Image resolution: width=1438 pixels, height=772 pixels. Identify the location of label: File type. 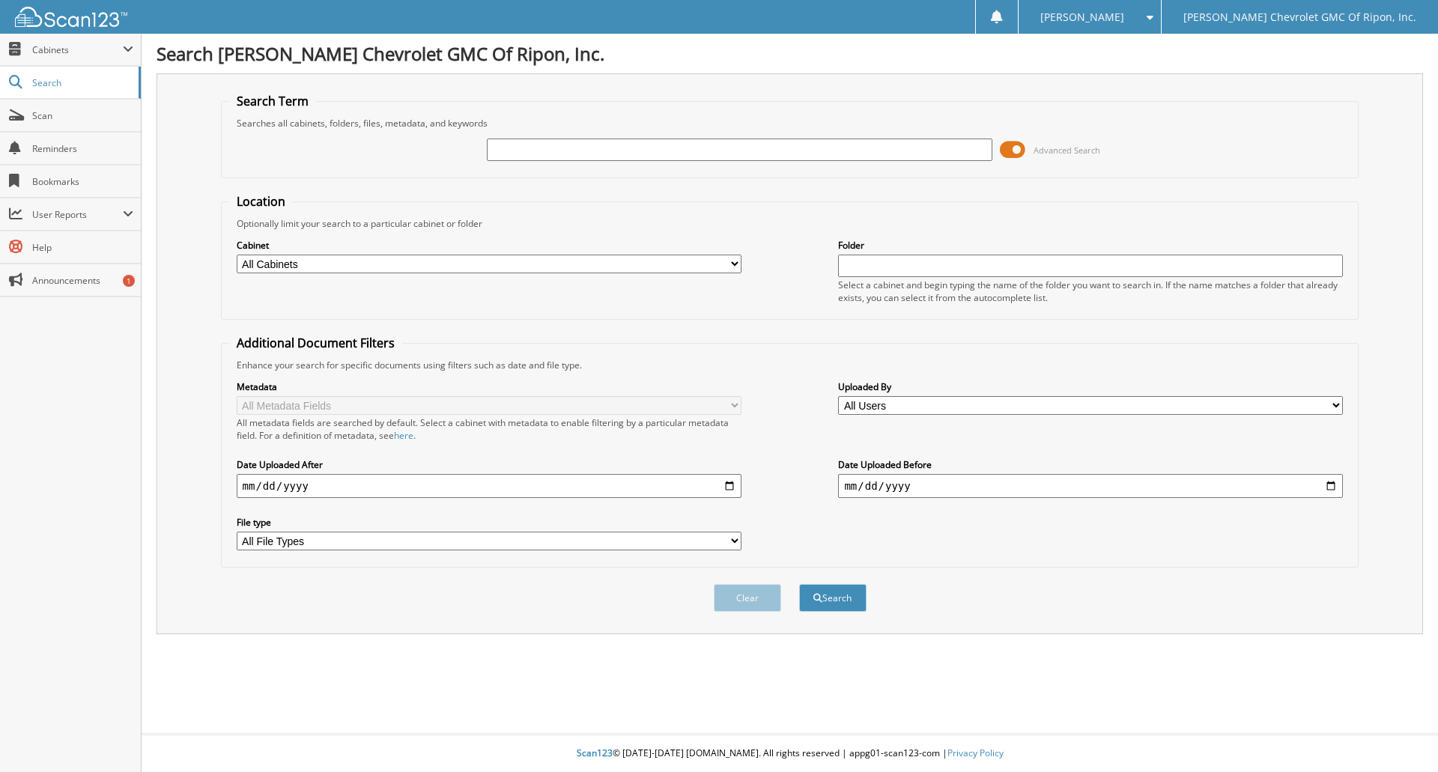
(489, 522).